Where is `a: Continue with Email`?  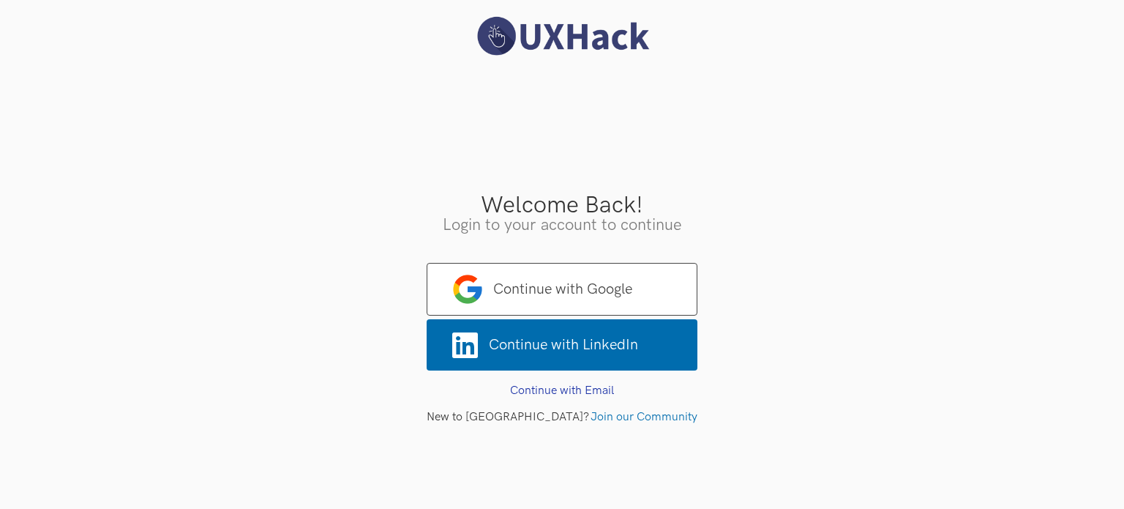 a: Continue with Email is located at coordinates (562, 390).